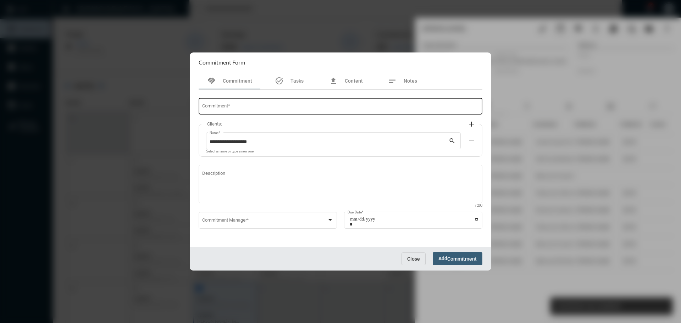  I want to click on mat-hint: Select a name or type a new one, so click(230, 151).